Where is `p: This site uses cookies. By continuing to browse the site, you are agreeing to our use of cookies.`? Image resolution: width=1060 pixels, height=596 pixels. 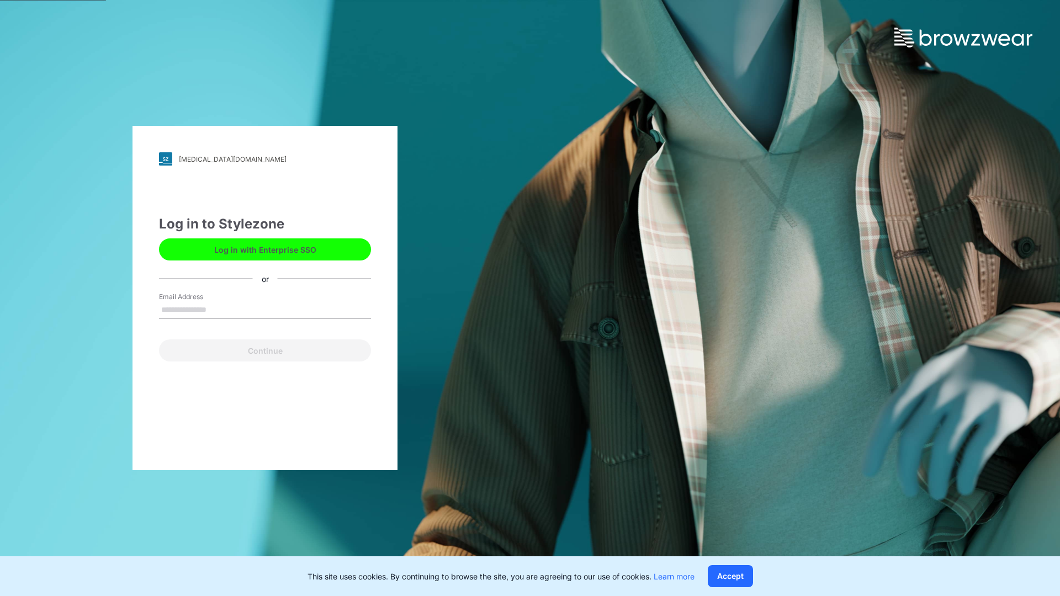 p: This site uses cookies. By continuing to browse the site, you are agreeing to our use of cookies. is located at coordinates (501, 577).